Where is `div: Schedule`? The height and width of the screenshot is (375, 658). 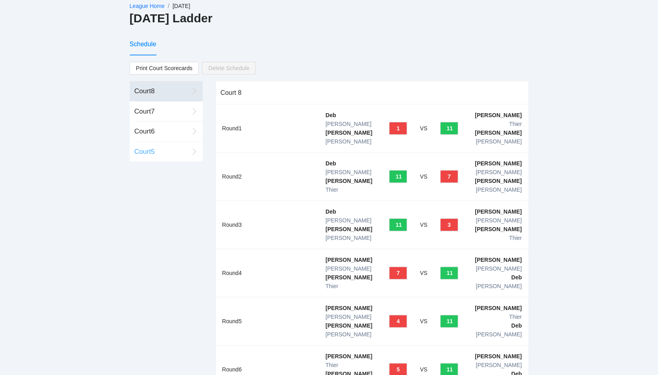 div: Schedule is located at coordinates (143, 44).